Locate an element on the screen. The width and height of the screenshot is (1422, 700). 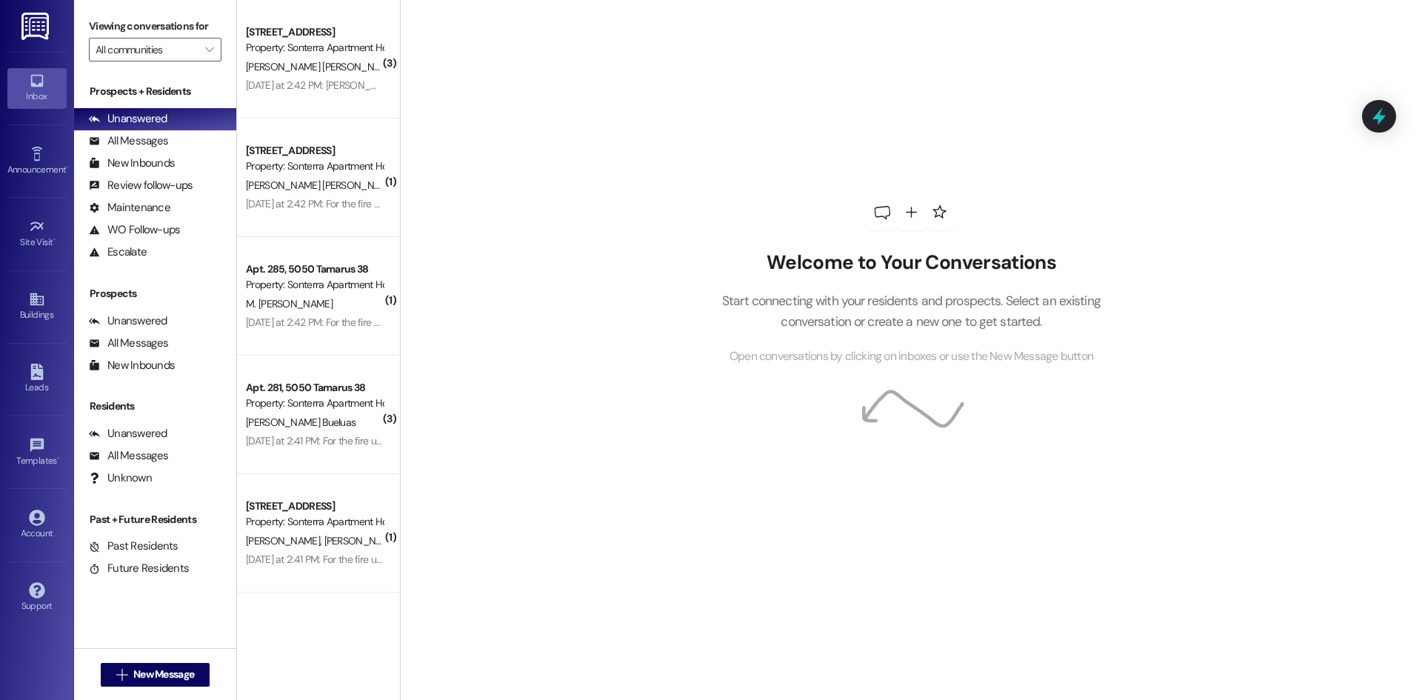
button: New Message is located at coordinates (155, 675).